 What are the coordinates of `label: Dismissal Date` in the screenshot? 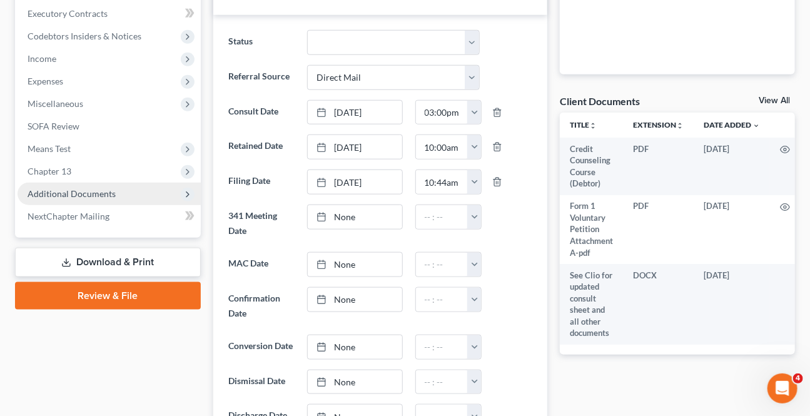 It's located at (261, 382).